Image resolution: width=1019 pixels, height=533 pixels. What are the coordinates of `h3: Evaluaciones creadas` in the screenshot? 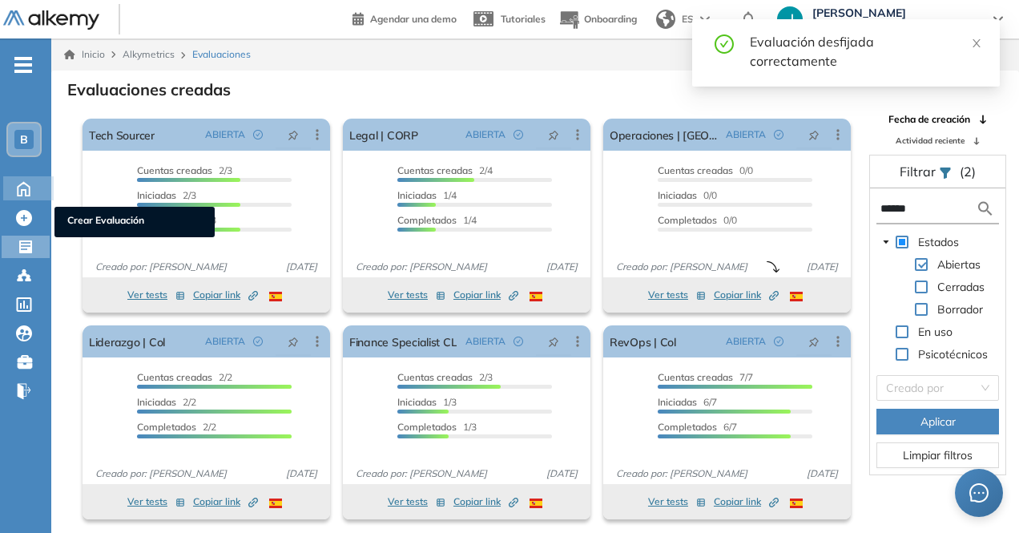 It's located at (149, 90).